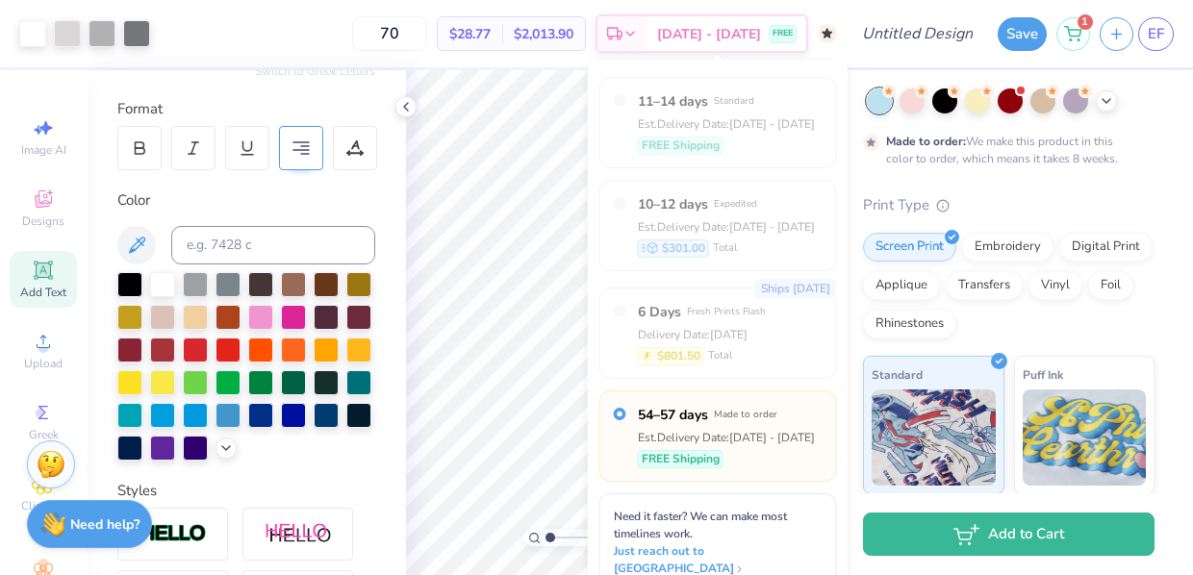  Describe the element at coordinates (1155, 34) in the screenshot. I see `span: EF` at that location.